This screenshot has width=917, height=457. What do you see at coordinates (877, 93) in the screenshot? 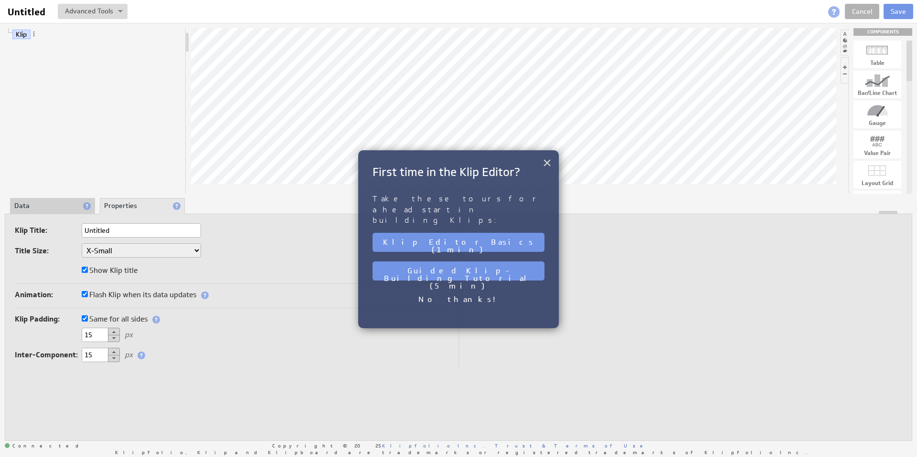
I see `div: Bar/Line Chart` at bounding box center [877, 93].